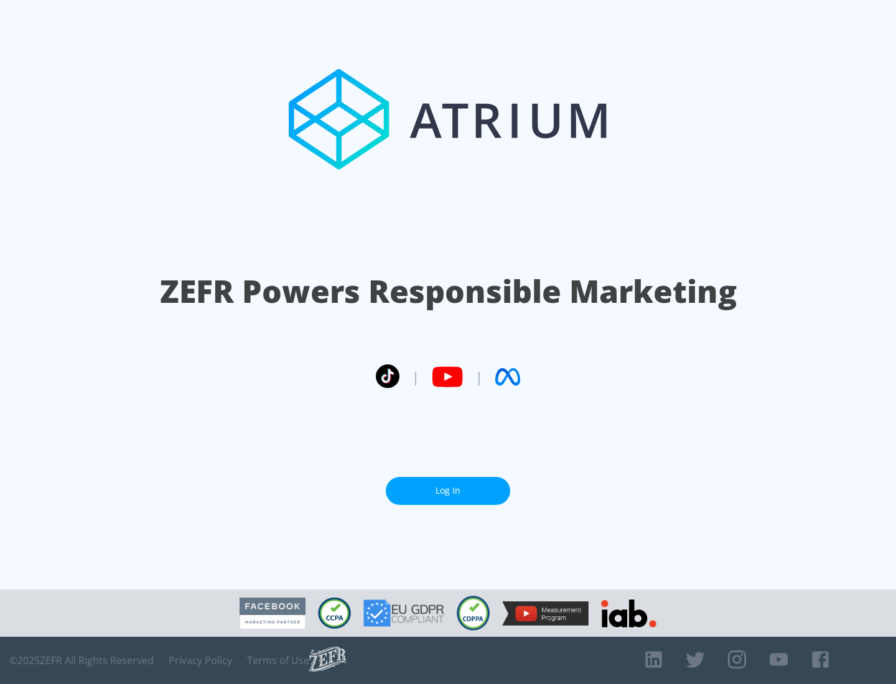  I want to click on a: Terms of Use, so click(278, 660).